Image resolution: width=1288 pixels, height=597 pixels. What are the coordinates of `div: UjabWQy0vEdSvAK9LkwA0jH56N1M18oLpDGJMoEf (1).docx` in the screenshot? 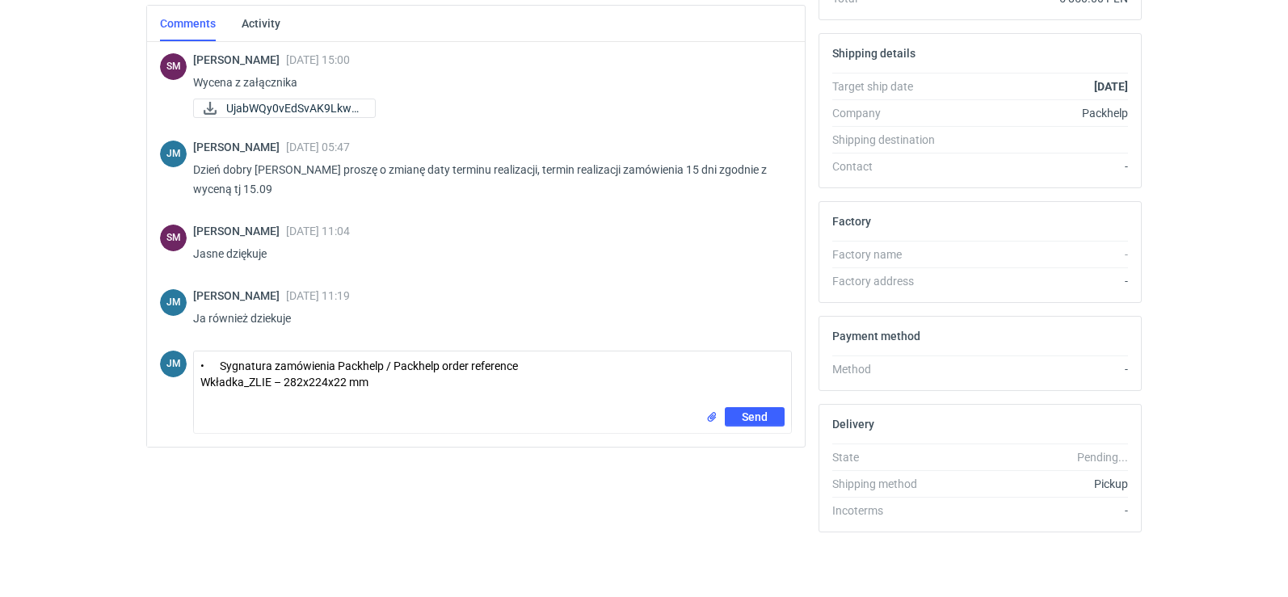 It's located at (274, 108).